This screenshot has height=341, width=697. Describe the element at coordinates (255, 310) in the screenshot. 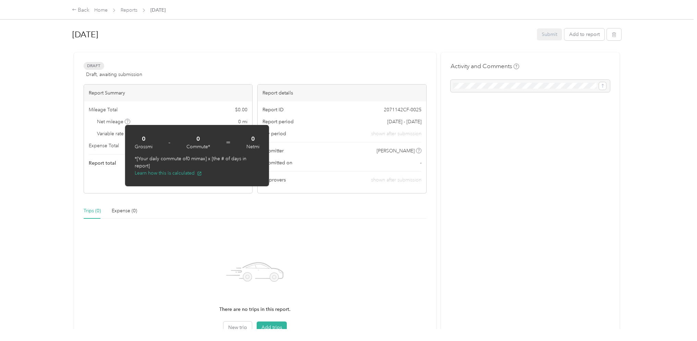

I see `p: There are no trips in this report.` at that location.